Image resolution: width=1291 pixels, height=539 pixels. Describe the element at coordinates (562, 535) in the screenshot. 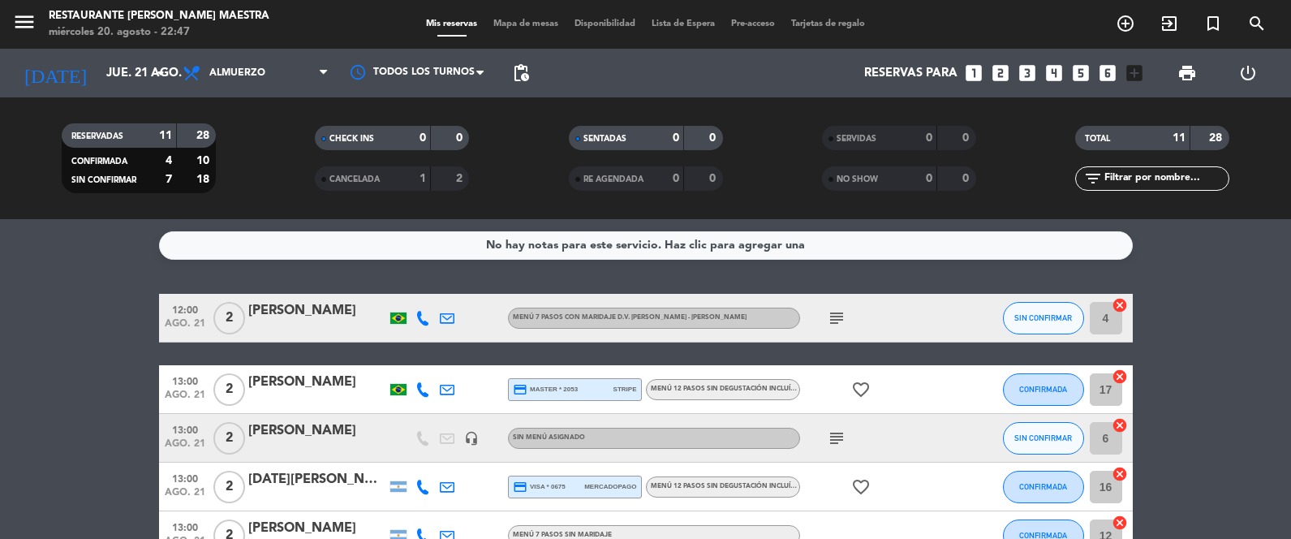

I see `span: Menú 7 pasos sin maridaje` at that location.